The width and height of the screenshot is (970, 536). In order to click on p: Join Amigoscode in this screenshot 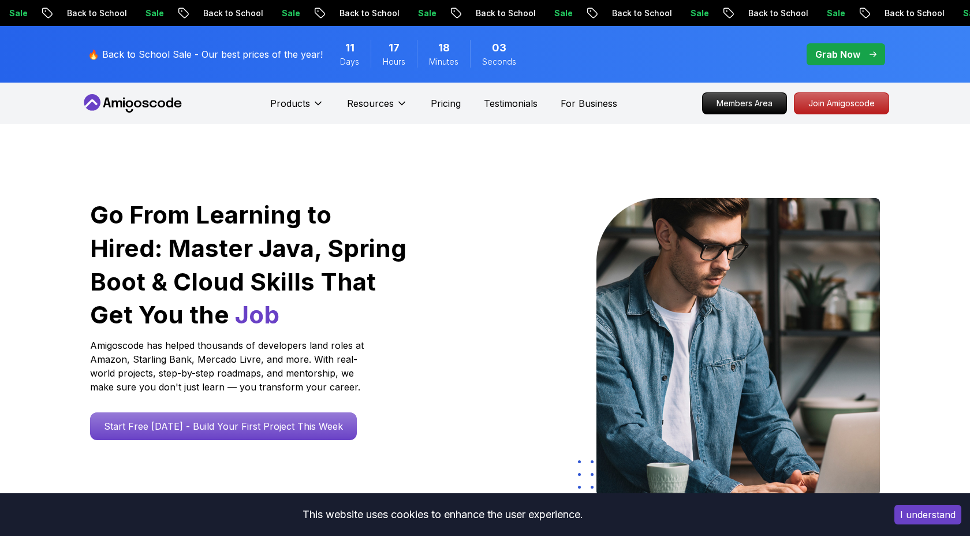, I will do `click(841, 103)`.